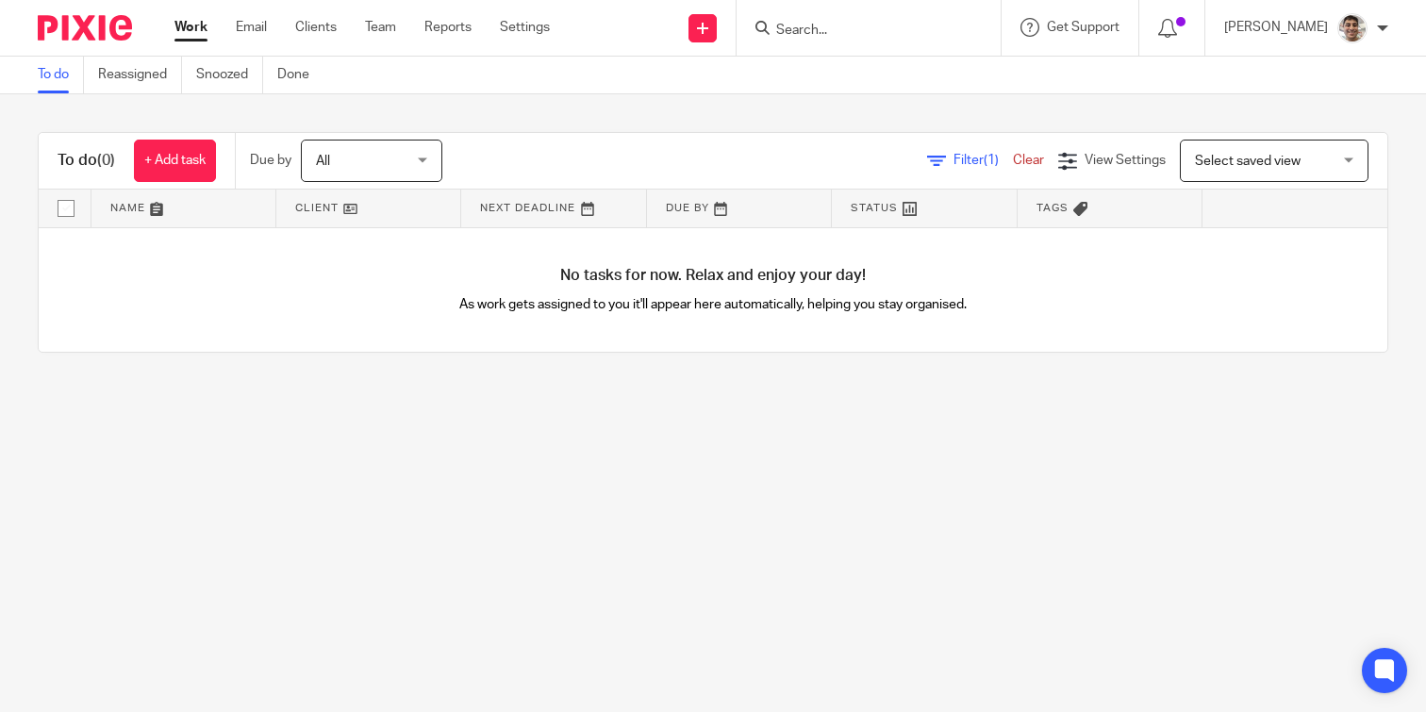  Describe the element at coordinates (316, 27) in the screenshot. I see `a: Clients` at that location.